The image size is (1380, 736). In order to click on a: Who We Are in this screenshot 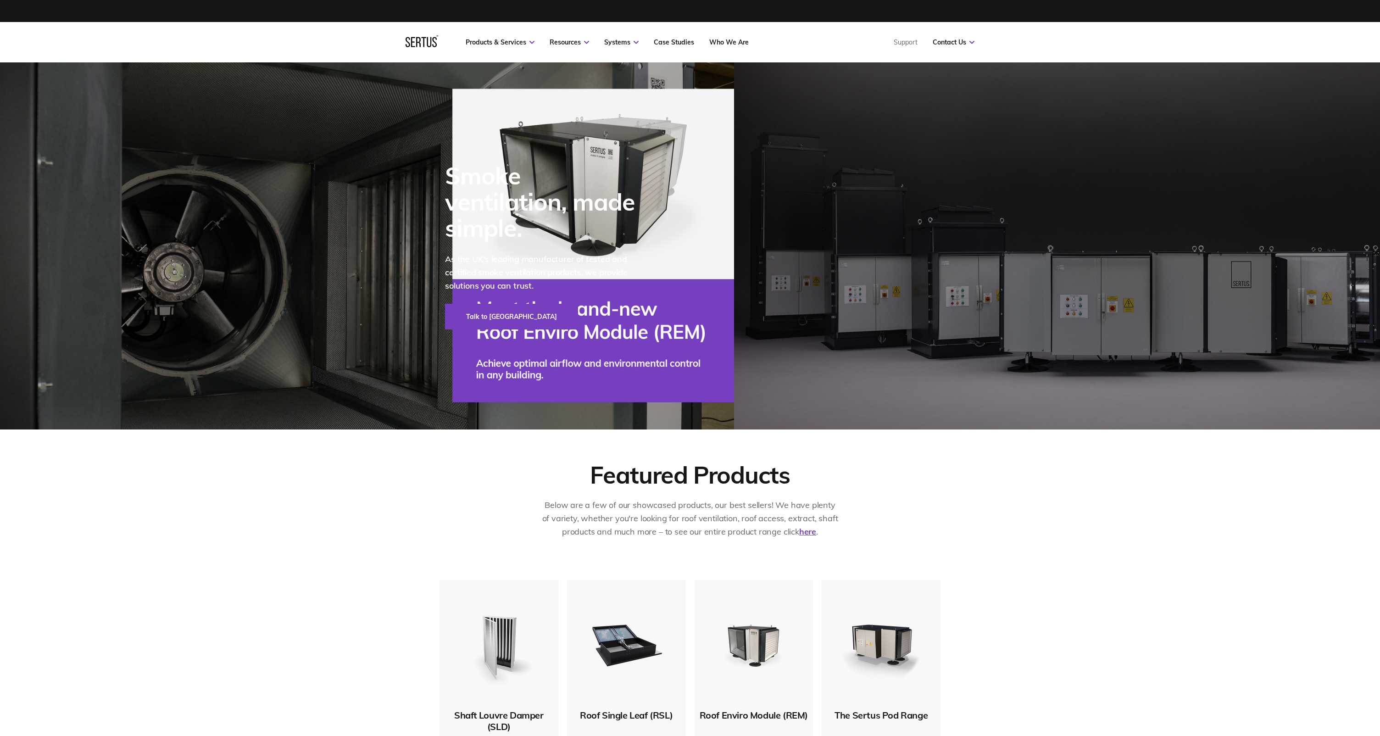, I will do `click(729, 42)`.